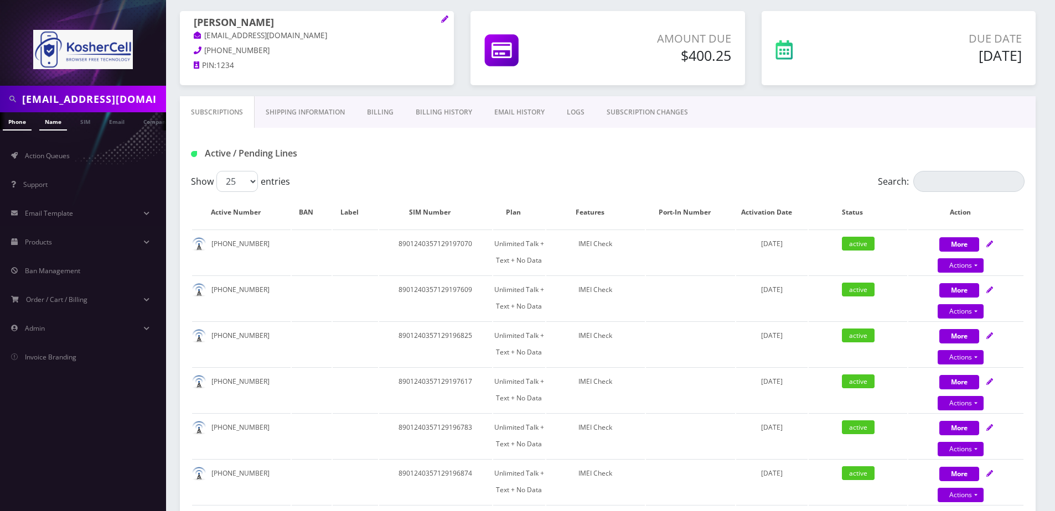  What do you see at coordinates (435, 344) in the screenshot?
I see `td: 8901240357129196825` at bounding box center [435, 344].